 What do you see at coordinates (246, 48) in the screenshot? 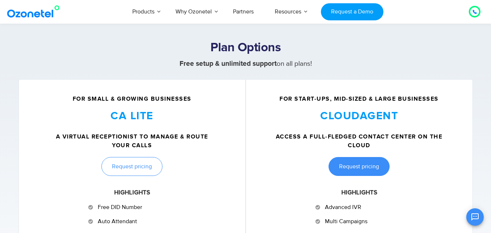
I see `h2: Plan Options` at bounding box center [246, 48].